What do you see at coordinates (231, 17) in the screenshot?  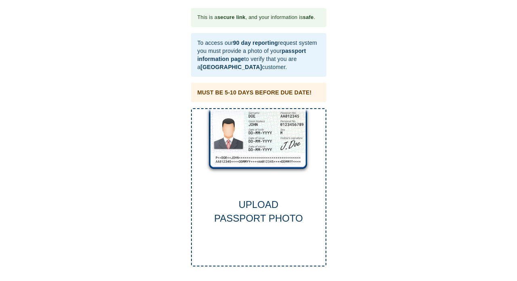 I see `b: secure link` at bounding box center [231, 17].